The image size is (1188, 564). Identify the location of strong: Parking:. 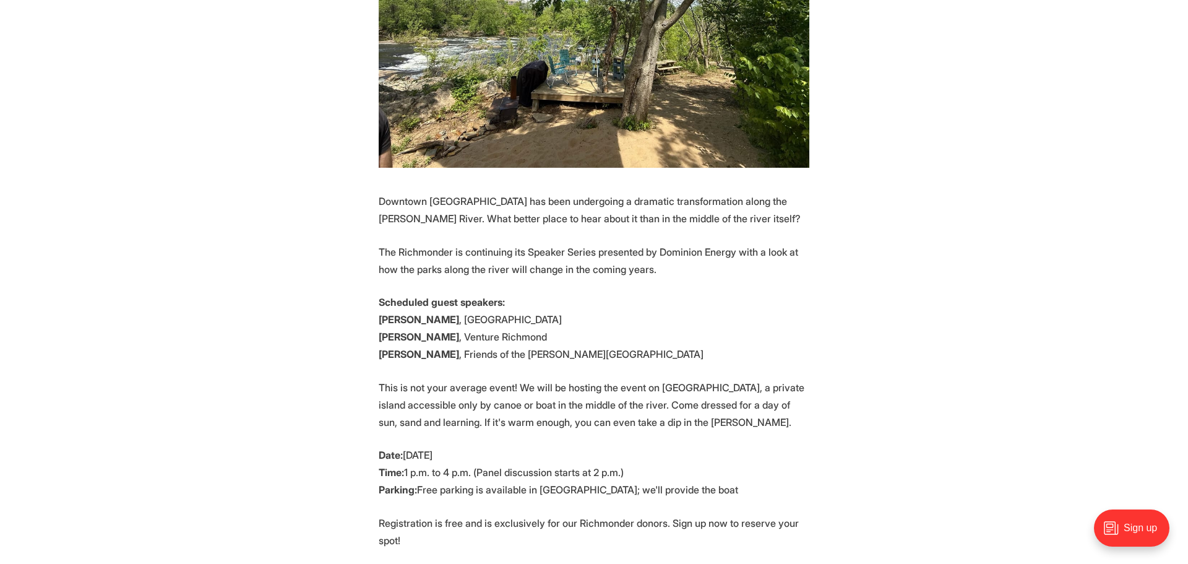
(398, 489).